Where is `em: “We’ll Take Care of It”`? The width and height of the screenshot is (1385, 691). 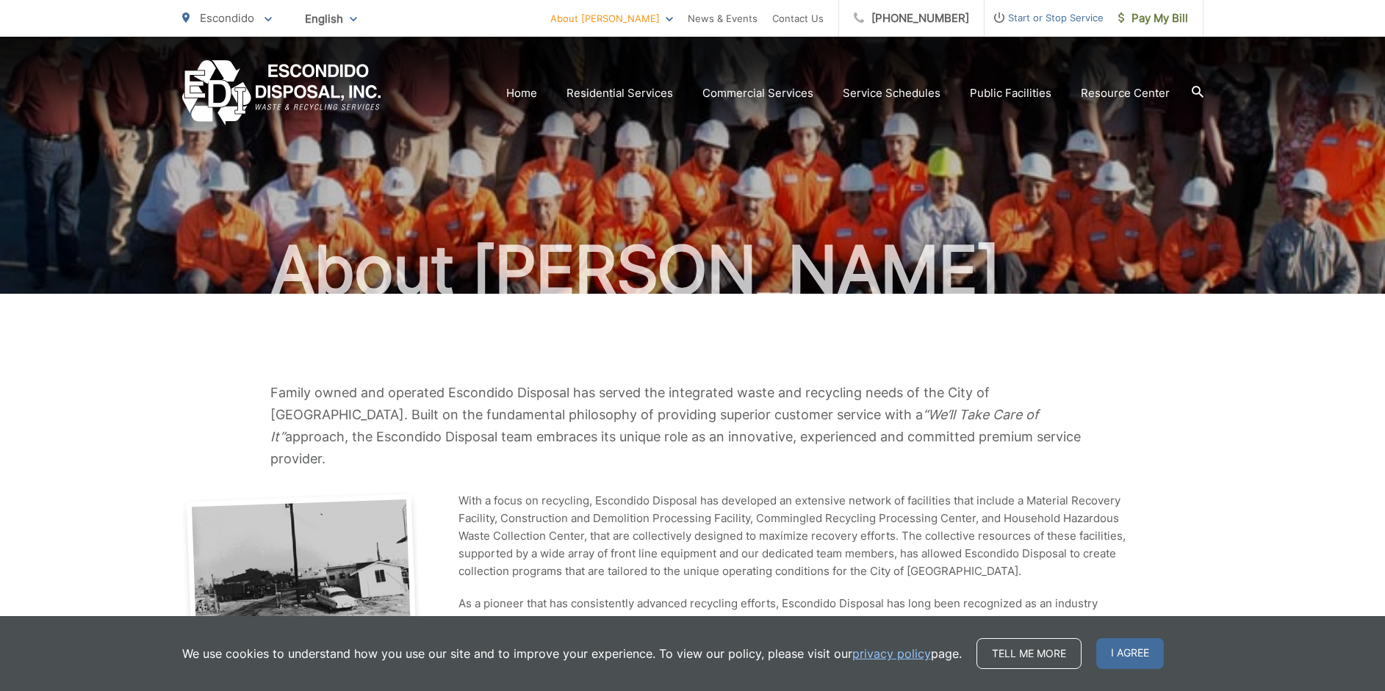
em: “We’ll Take Care of It” is located at coordinates (654, 425).